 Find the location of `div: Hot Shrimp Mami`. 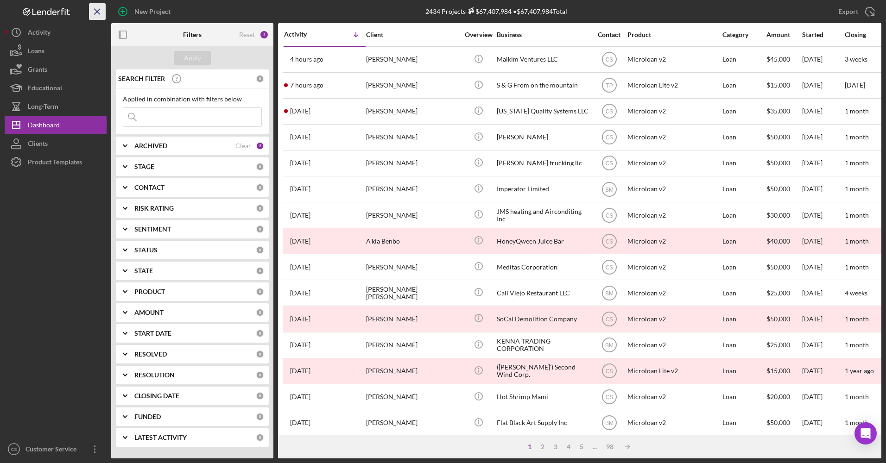

div: Hot Shrimp Mami is located at coordinates (543, 397).